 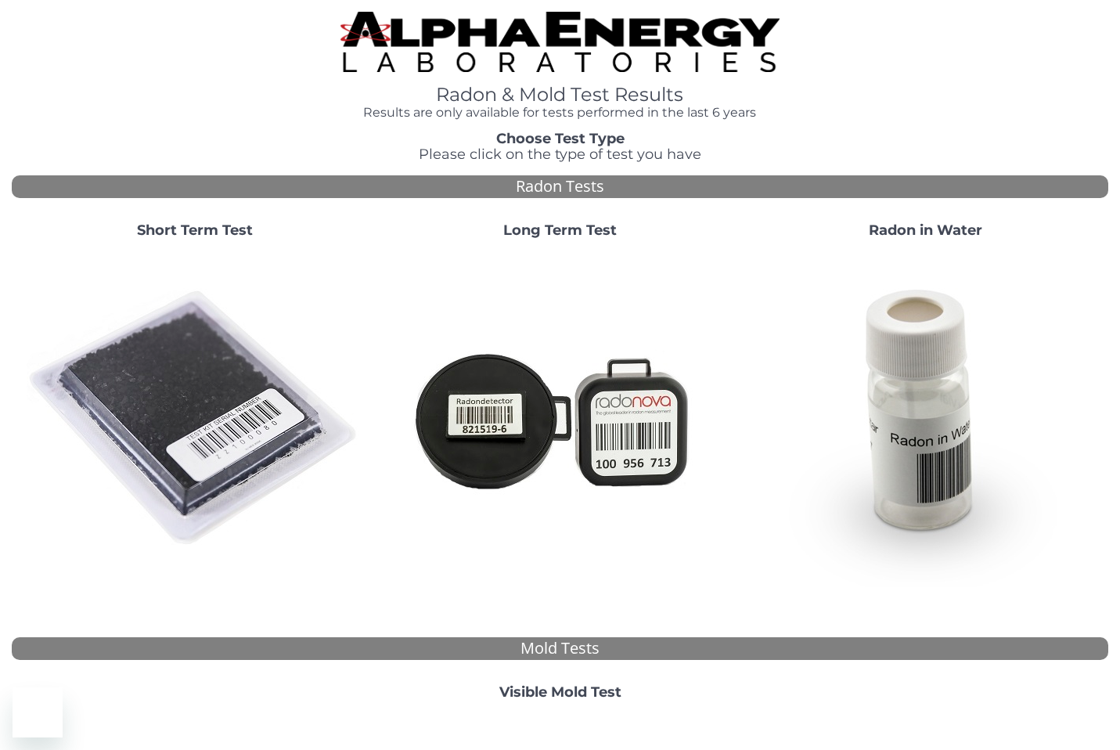 I want to click on img: RadoninWater.jpg, so click(x=926, y=419).